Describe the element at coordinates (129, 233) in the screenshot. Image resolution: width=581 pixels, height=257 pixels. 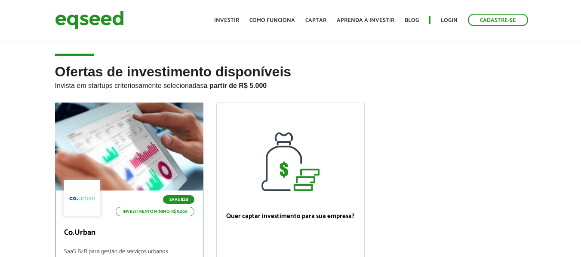
I see `p: Co.Urban` at that location.